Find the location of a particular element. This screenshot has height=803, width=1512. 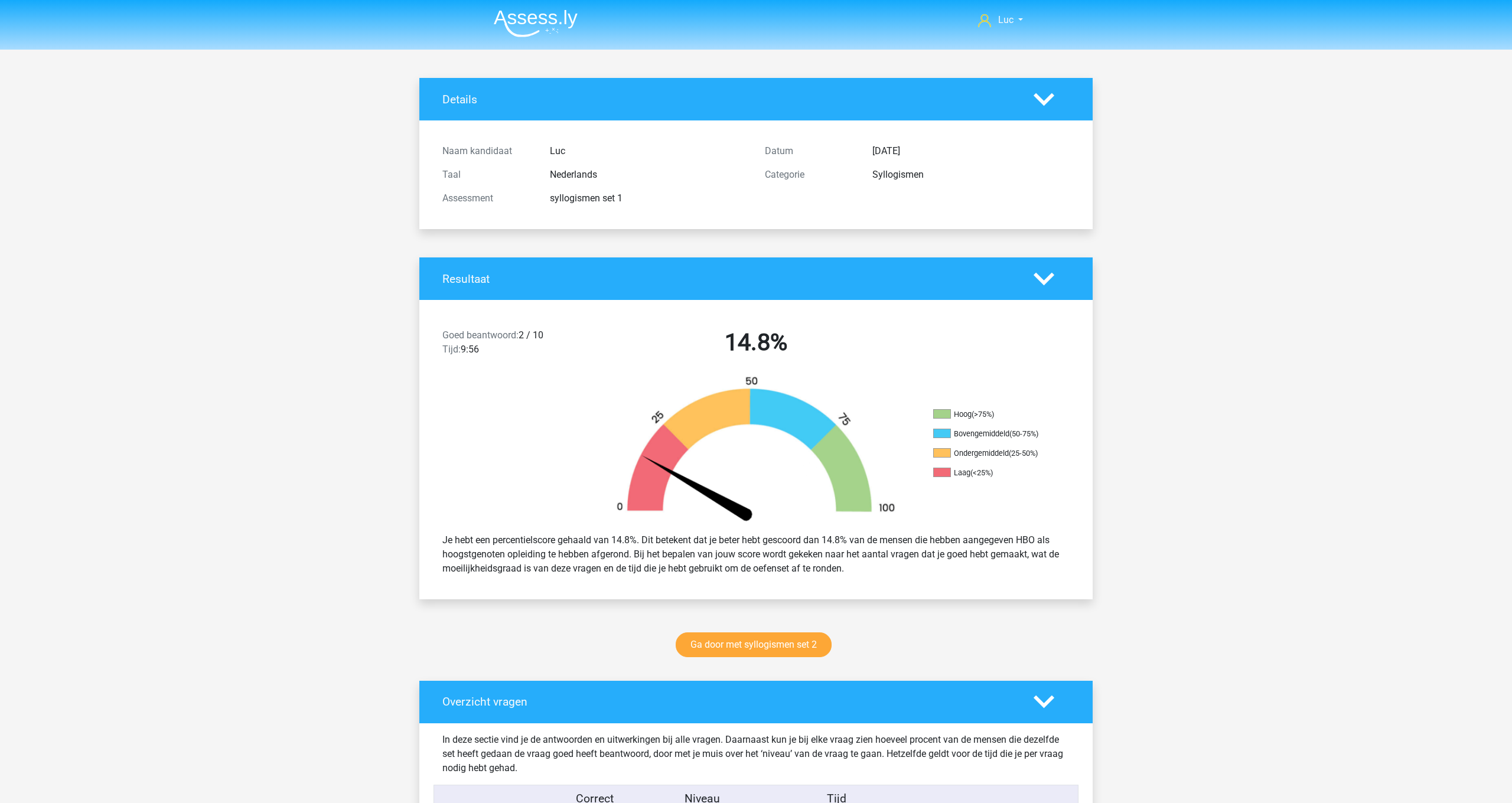

li: Bovengemiddeld is located at coordinates (992, 434).